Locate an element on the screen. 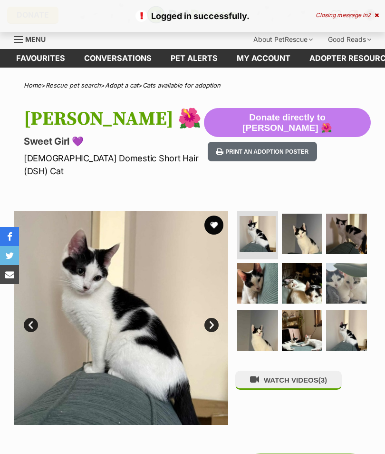  a: Home is located at coordinates (32, 85).